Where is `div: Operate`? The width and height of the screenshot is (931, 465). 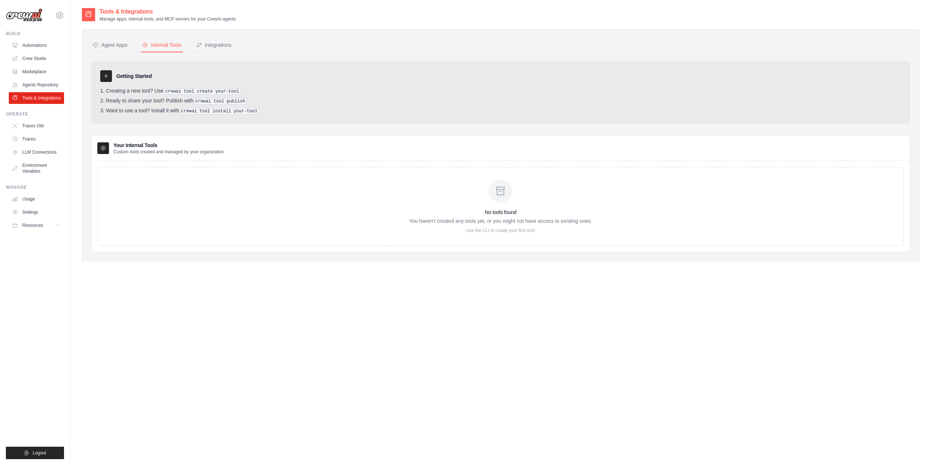 div: Operate is located at coordinates (35, 114).